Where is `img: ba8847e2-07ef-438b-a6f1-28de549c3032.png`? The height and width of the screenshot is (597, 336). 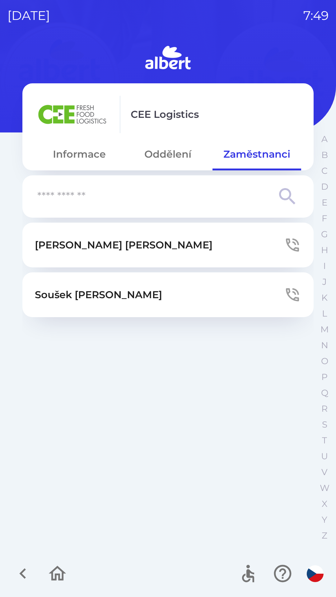
img: ba8847e2-07ef-438b-a6f1-28de549c3032.png is located at coordinates (72, 114).